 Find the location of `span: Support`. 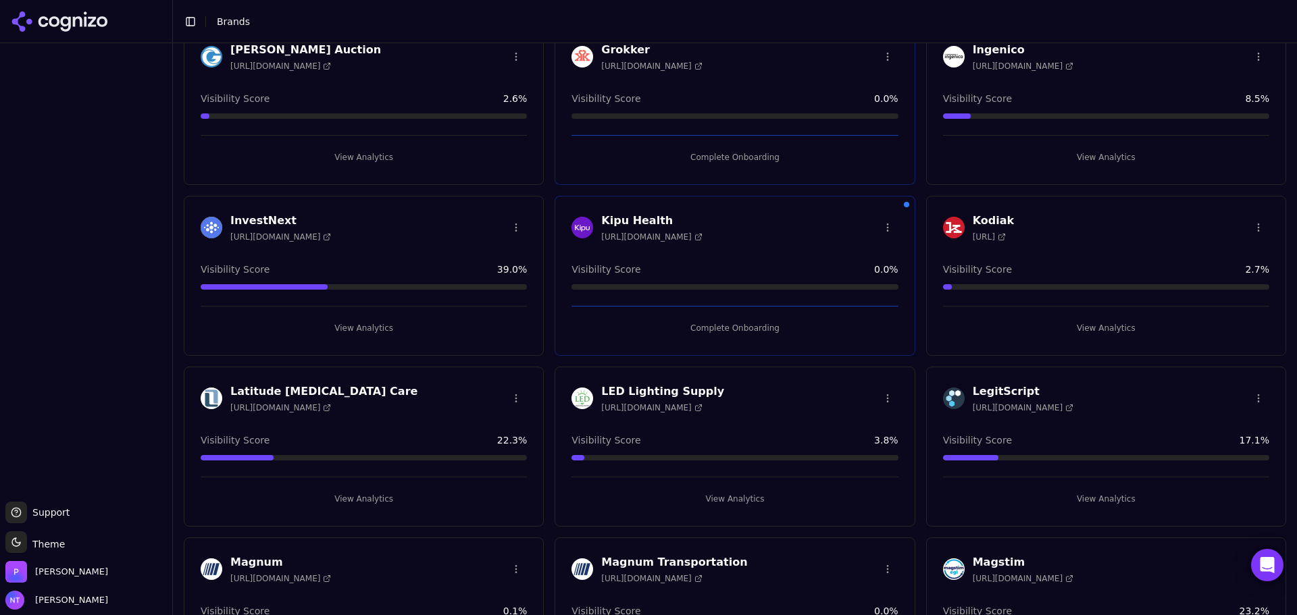

span: Support is located at coordinates (48, 513).